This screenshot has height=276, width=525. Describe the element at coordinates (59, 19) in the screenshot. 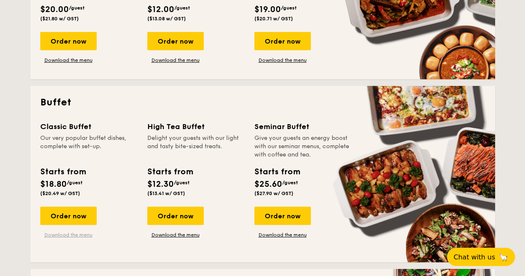

I see `span: ($21.80 w/ GST)` at that location.